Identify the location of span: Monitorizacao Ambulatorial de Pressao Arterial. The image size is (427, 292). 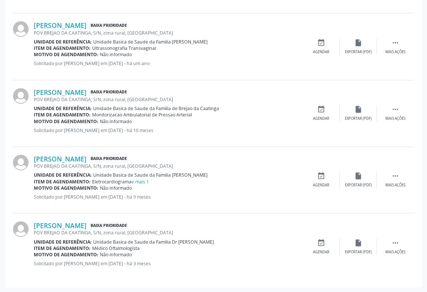
(142, 114).